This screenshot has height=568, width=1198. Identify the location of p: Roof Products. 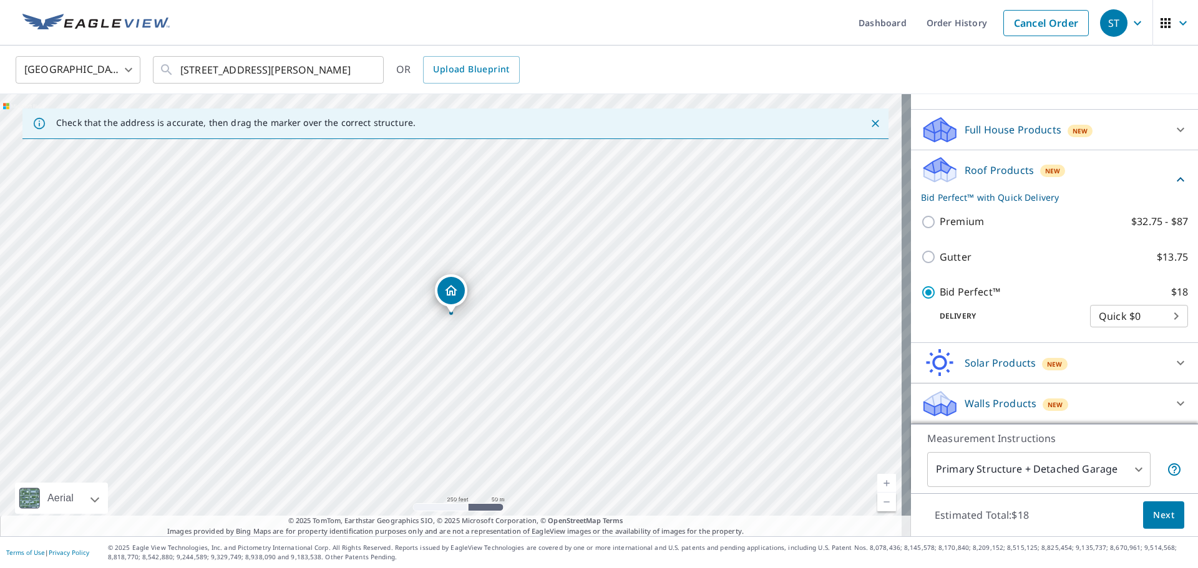
(999, 170).